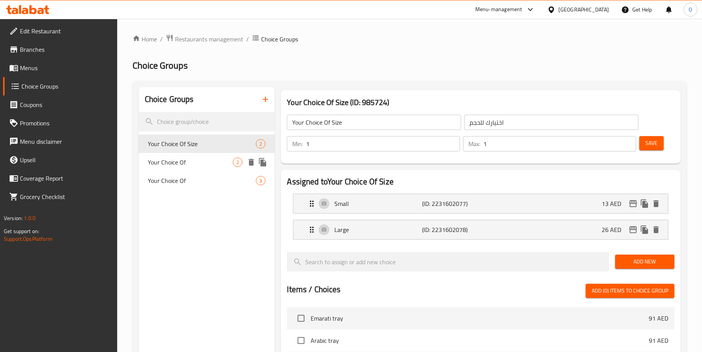 The height and width of the screenshot is (352, 702). I want to click on div: Your Choice Of2deleteduplicate, so click(207, 162).